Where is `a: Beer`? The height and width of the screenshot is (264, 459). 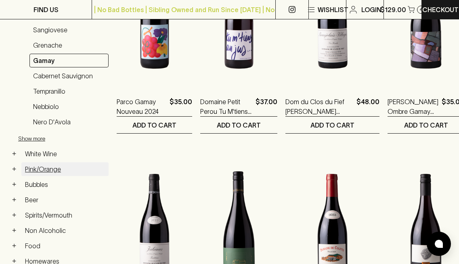 a: Beer is located at coordinates (65, 200).